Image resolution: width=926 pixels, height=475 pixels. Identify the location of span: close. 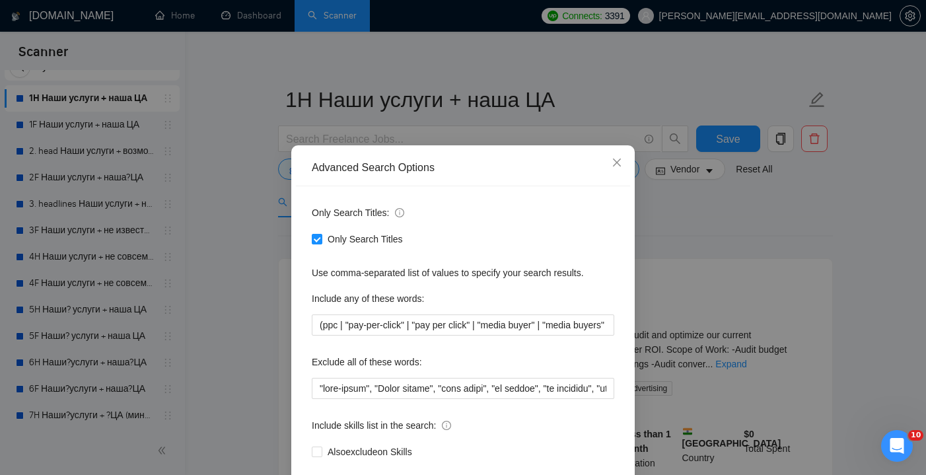
(617, 162).